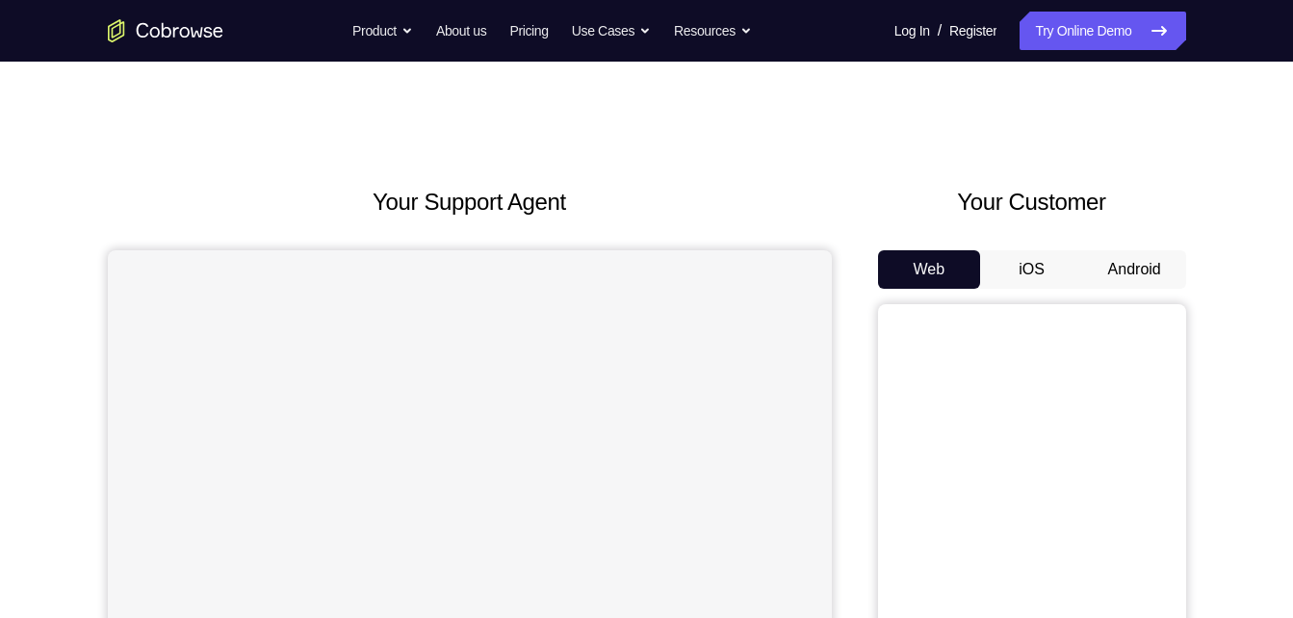 The image size is (1293, 618). Describe the element at coordinates (972, 31) in the screenshot. I see `a: Register` at that location.